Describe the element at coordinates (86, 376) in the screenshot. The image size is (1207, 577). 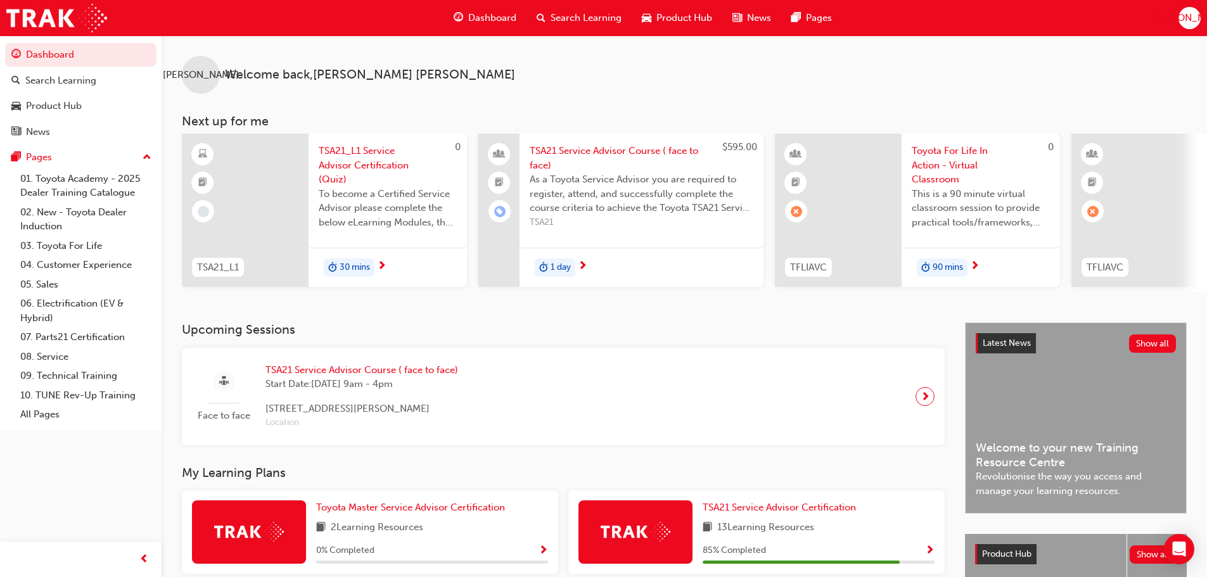
I see `a: 09. Technical Training` at that location.